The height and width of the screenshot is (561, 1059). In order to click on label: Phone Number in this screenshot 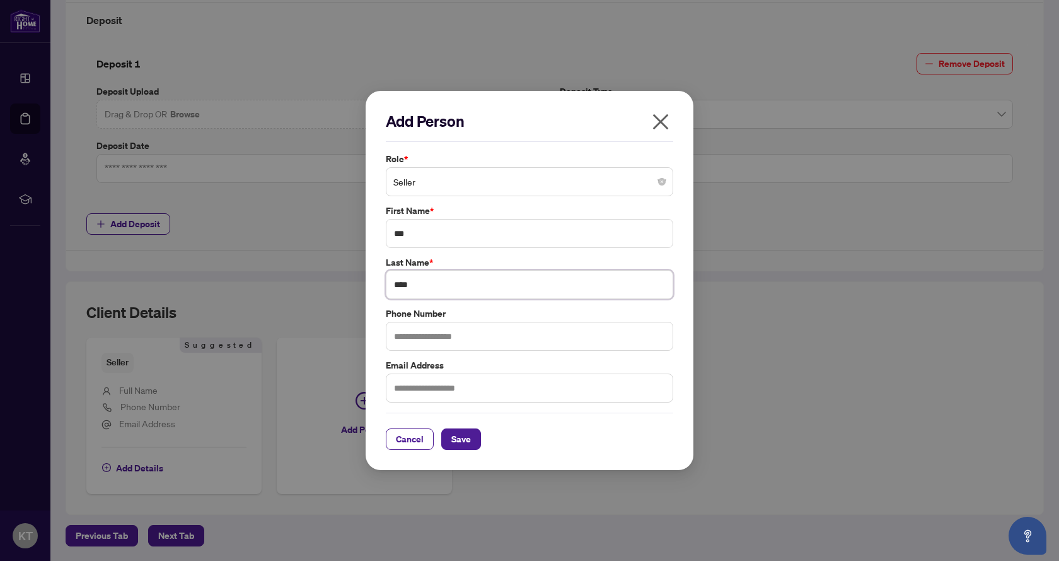, I will do `click(530, 313)`.